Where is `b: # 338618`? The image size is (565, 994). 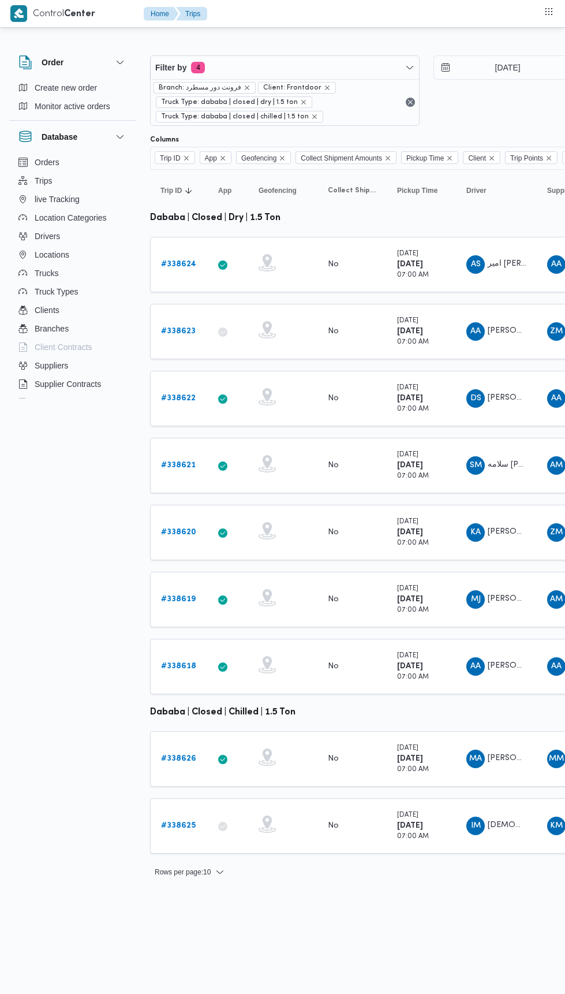 b: # 338618 is located at coordinates (178, 666).